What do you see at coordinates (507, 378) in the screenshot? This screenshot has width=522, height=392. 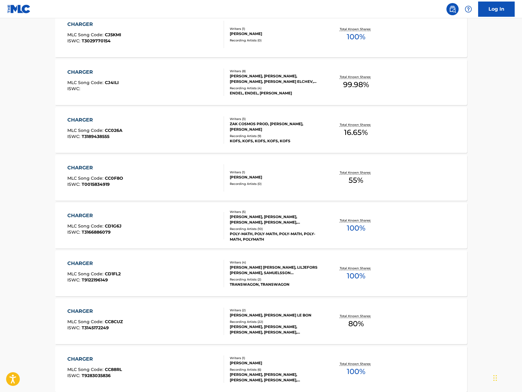 I see `div: Chat Widget` at bounding box center [507, 378].